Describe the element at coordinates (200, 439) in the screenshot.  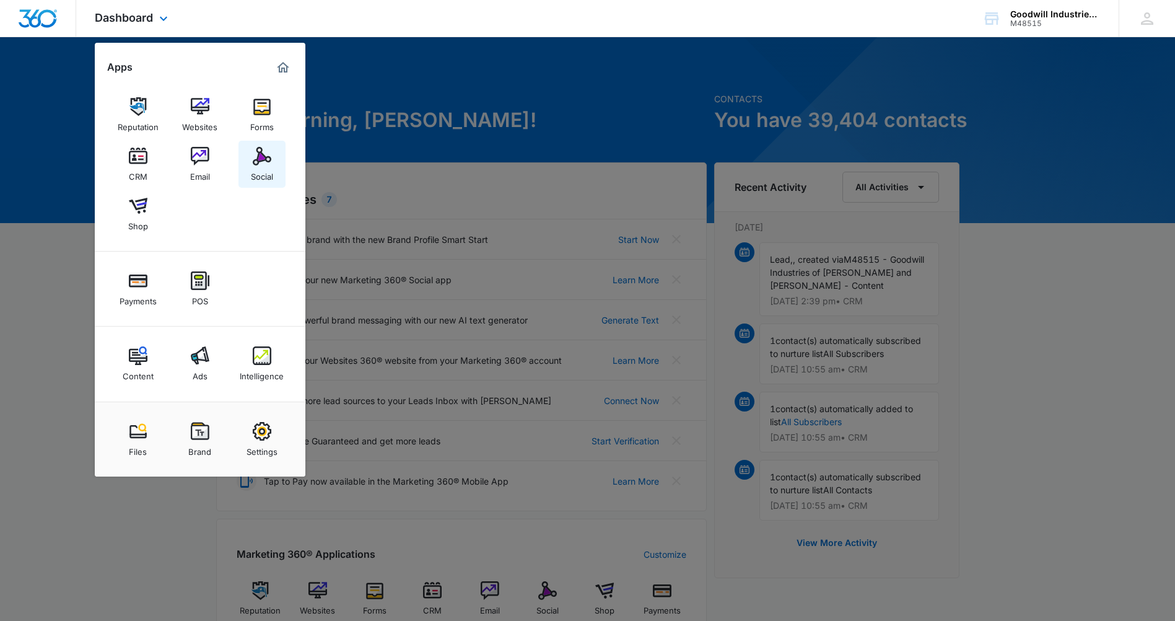
I see `a: Brand` at that location.